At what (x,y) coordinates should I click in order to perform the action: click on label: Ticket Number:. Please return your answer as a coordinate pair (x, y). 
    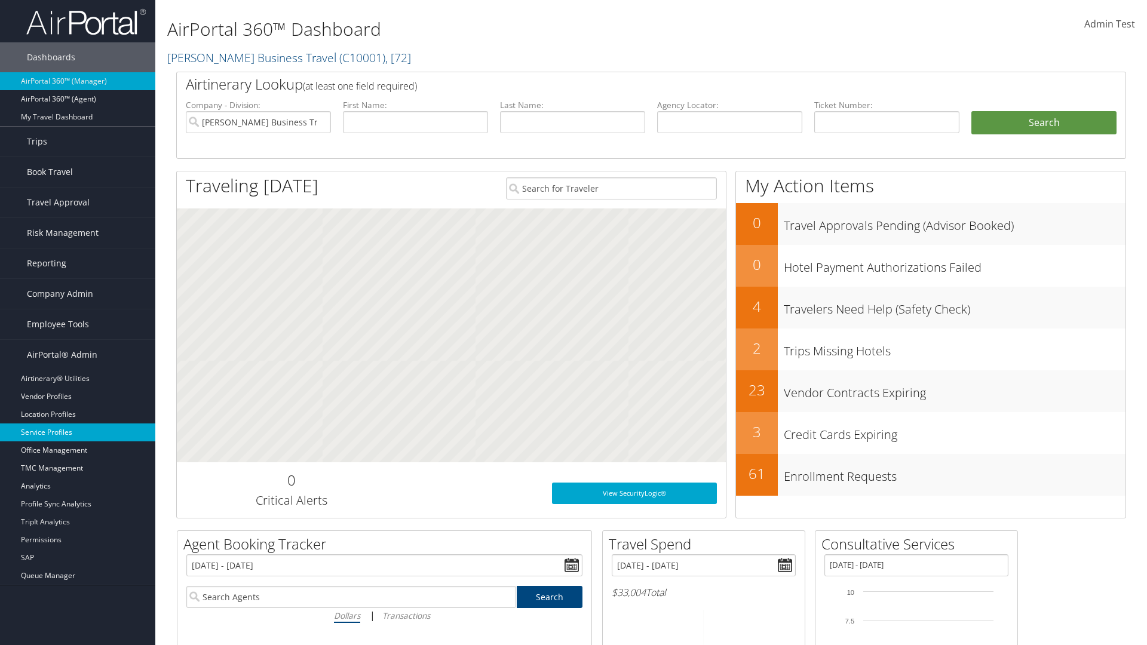
    Looking at the image, I should click on (886, 105).